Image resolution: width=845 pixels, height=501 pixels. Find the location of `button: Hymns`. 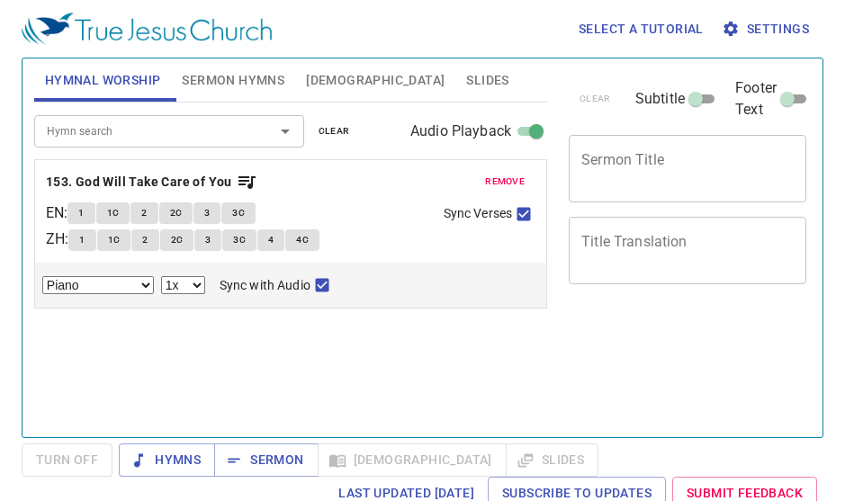

button: Hymns is located at coordinates (167, 460).